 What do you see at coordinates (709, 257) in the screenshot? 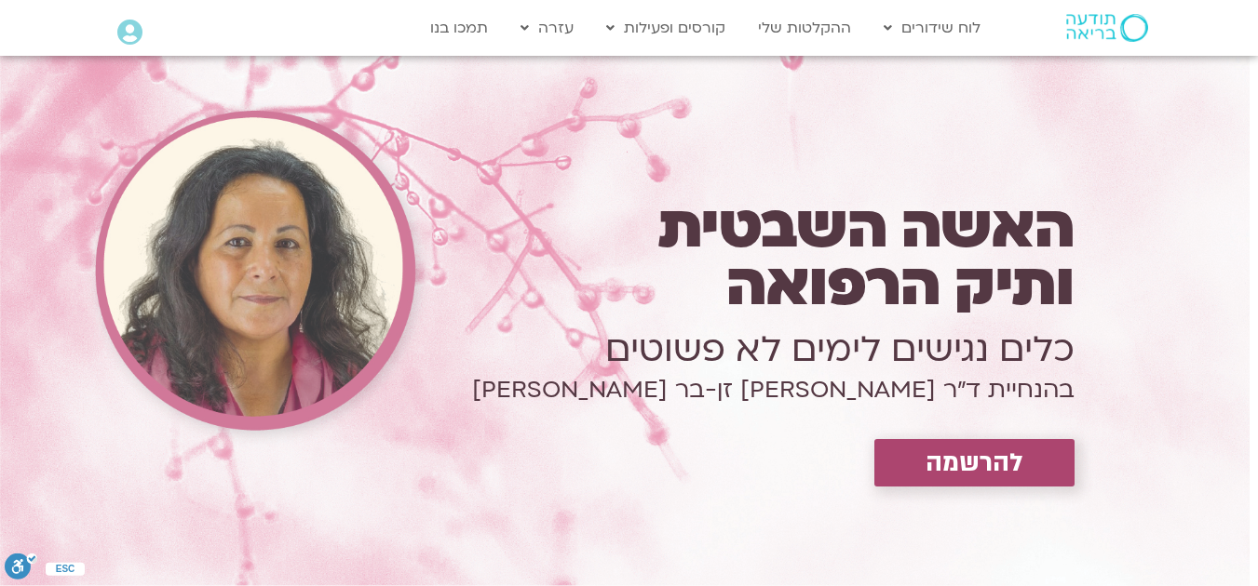
I see `h1: האשה השבטית ותיק הרפואה` at bounding box center [709, 257].